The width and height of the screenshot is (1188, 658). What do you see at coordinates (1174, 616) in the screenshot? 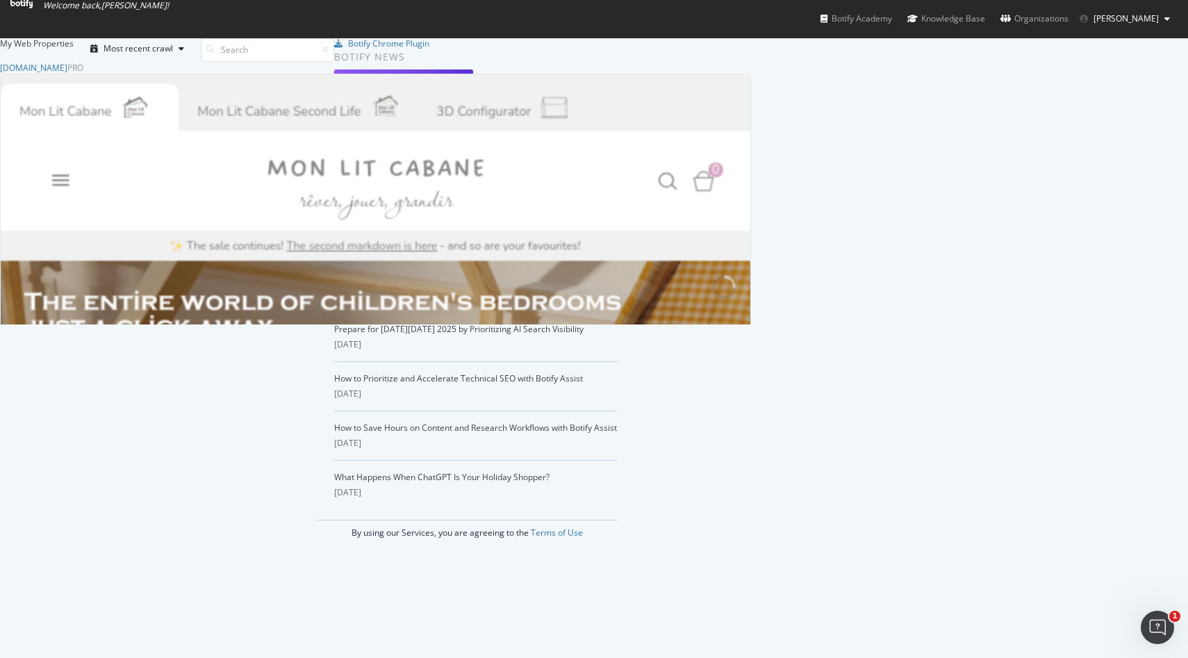
I see `span: 1` at bounding box center [1174, 616].